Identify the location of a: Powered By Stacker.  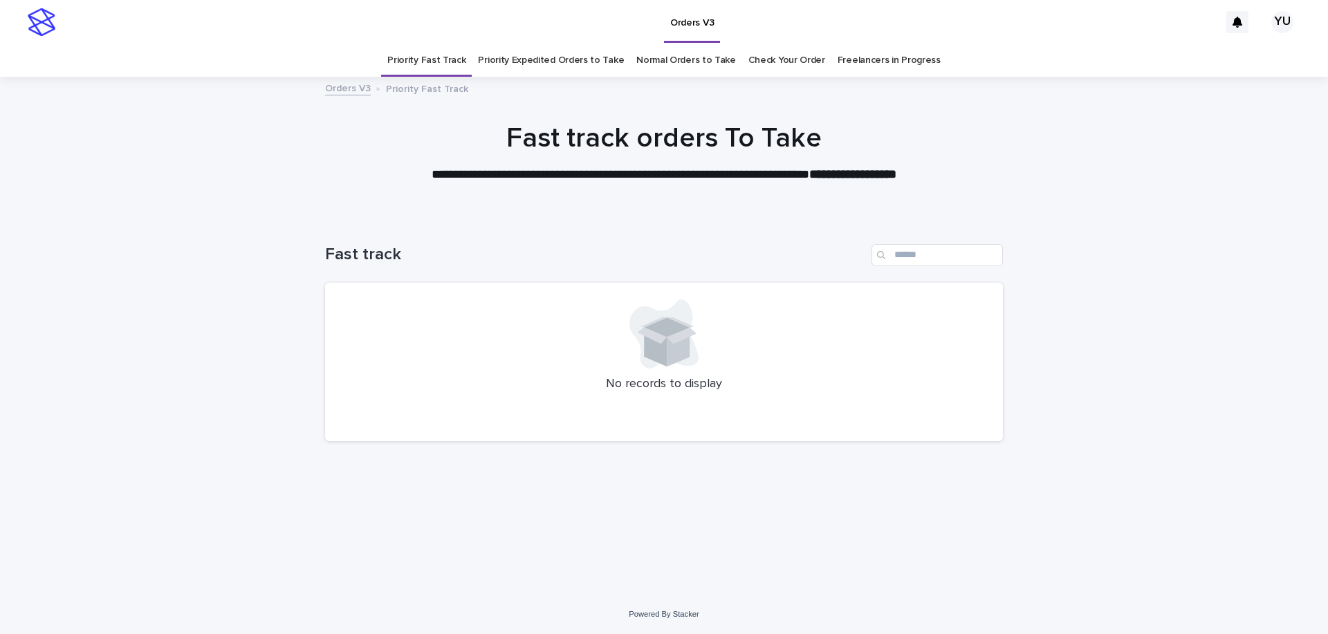
(663, 614).